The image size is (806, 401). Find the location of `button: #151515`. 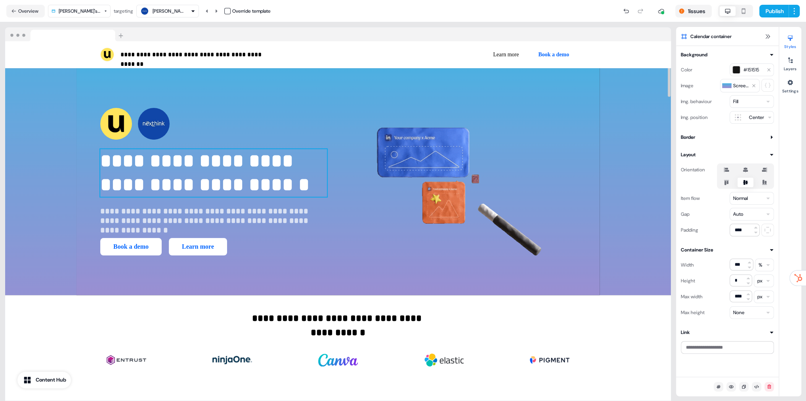

button: #151515 is located at coordinates (752, 70).